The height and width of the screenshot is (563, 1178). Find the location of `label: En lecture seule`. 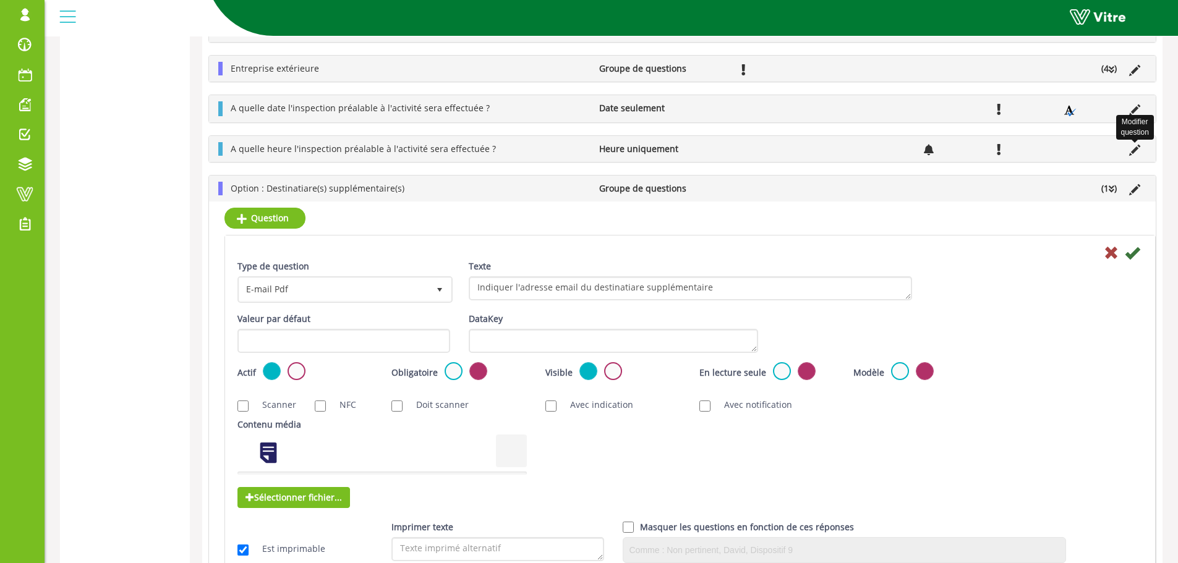

label: En lecture seule is located at coordinates (733, 373).